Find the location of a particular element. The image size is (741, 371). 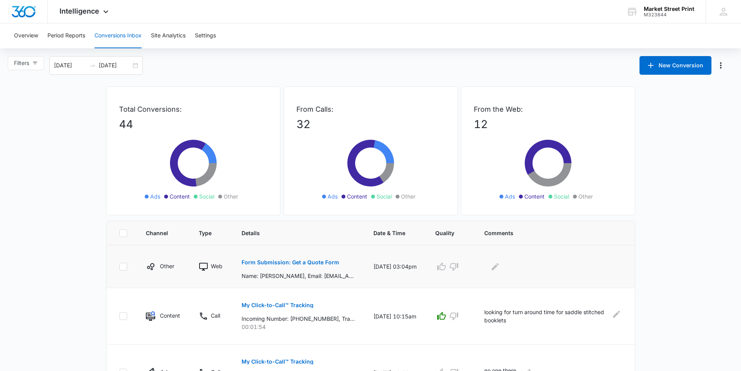

div: account name is located at coordinates (669, 9).